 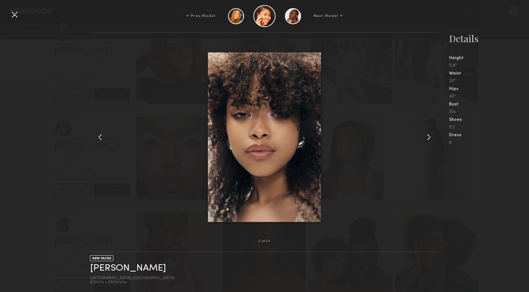 What do you see at coordinates (489, 66) in the screenshot?
I see `div: 5'8"` at bounding box center [489, 66].